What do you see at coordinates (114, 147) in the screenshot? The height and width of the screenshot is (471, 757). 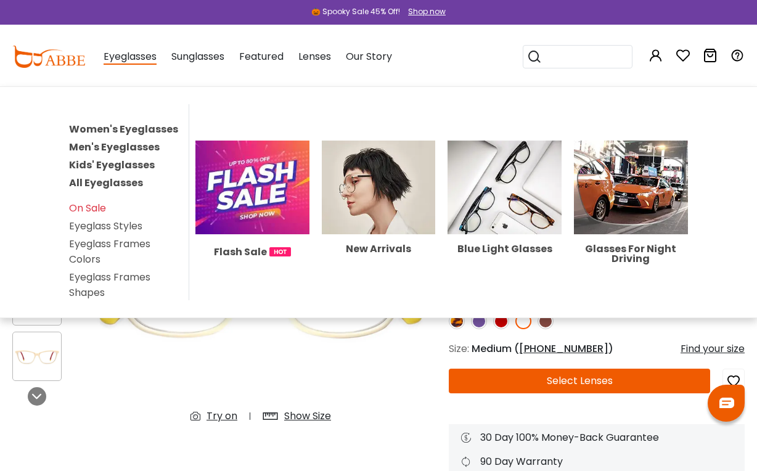 I see `a: Men's Eyeglasses` at bounding box center [114, 147].